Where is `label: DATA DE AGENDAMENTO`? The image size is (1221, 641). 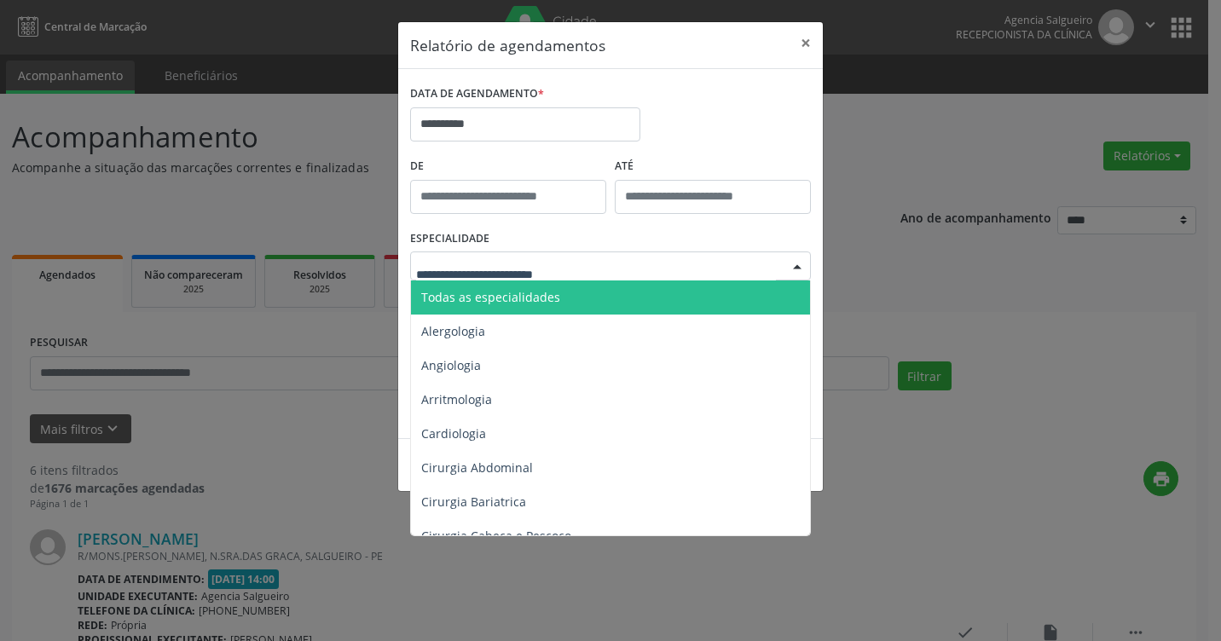
label: DATA DE AGENDAMENTO is located at coordinates (476, 94).